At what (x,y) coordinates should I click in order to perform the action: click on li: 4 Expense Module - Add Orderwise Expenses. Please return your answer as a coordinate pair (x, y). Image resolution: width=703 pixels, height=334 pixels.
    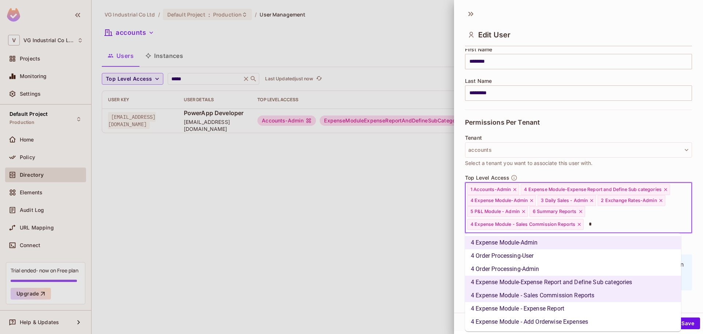
    Looking at the image, I should click on (573, 321).